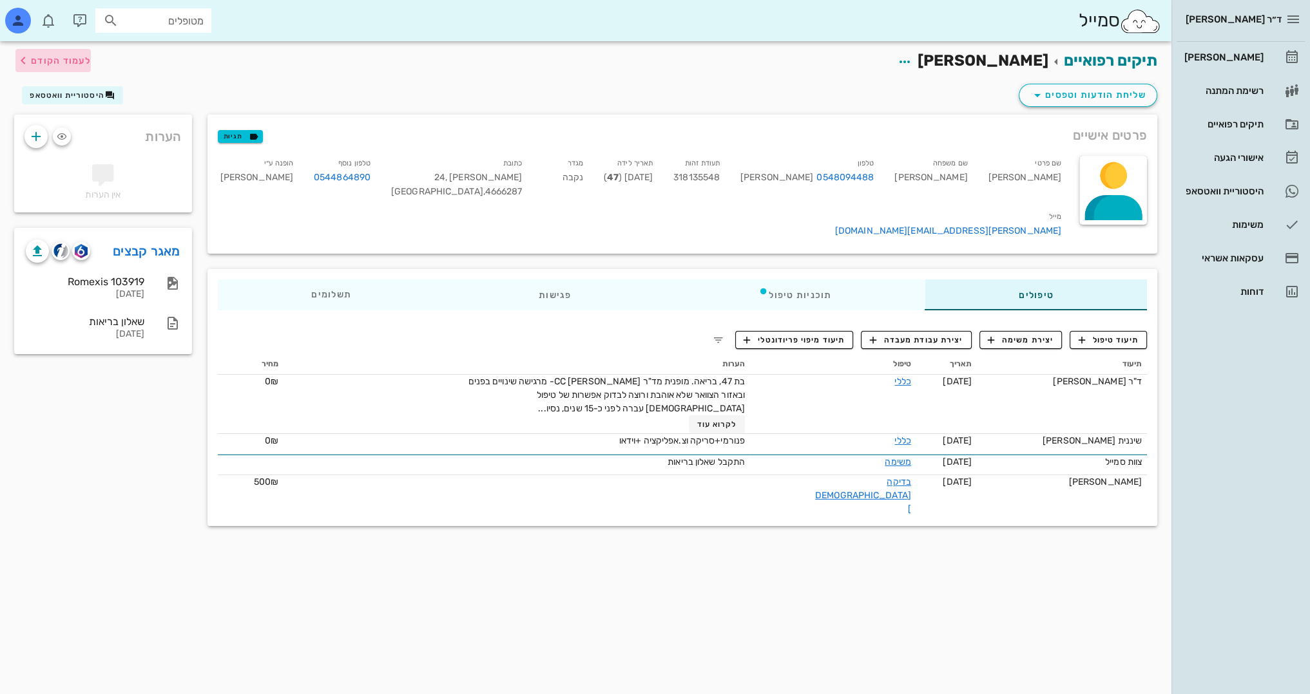  What do you see at coordinates (682, 441) in the screenshot?
I see `span: פנורמי+סריקה וצ.אפליקציה +וידאו` at bounding box center [682, 441].